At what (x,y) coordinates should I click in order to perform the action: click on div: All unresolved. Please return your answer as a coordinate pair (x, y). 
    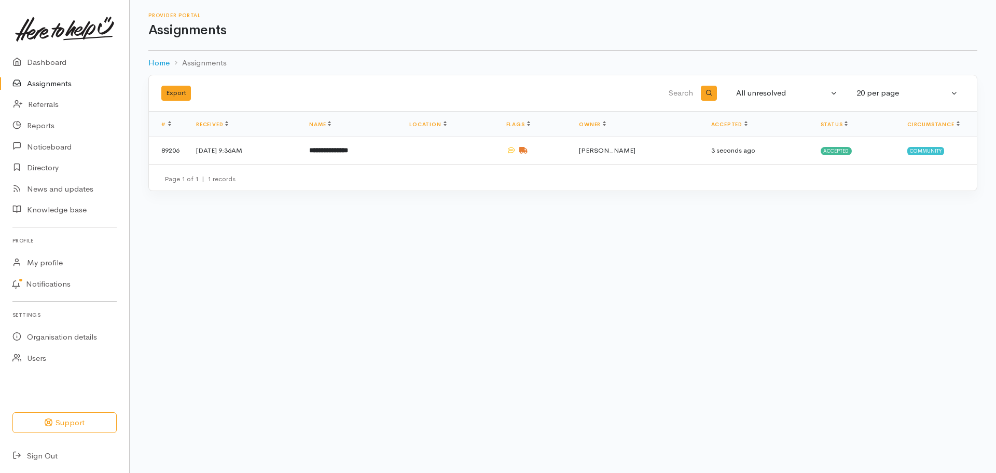
    Looking at the image, I should click on (783, 93).